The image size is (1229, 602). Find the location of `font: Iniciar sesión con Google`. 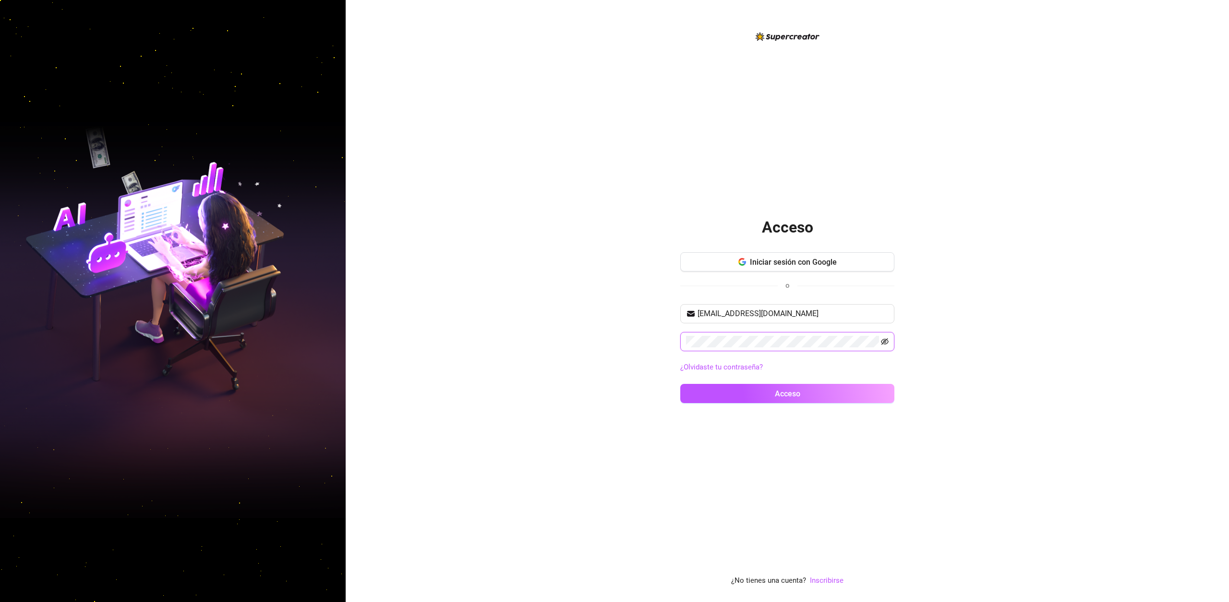

font: Iniciar sesión con Google is located at coordinates (793, 262).